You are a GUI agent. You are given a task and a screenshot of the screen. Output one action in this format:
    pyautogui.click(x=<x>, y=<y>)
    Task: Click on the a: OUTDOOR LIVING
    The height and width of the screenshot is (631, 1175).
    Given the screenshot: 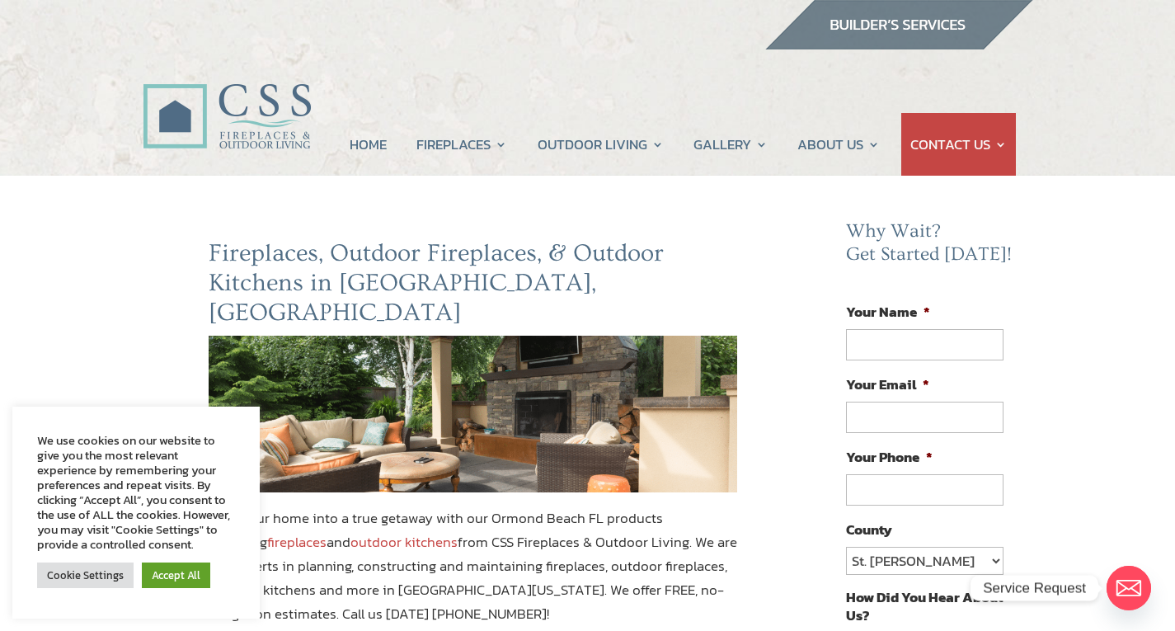 What is the action you would take?
    pyautogui.click(x=600, y=144)
    